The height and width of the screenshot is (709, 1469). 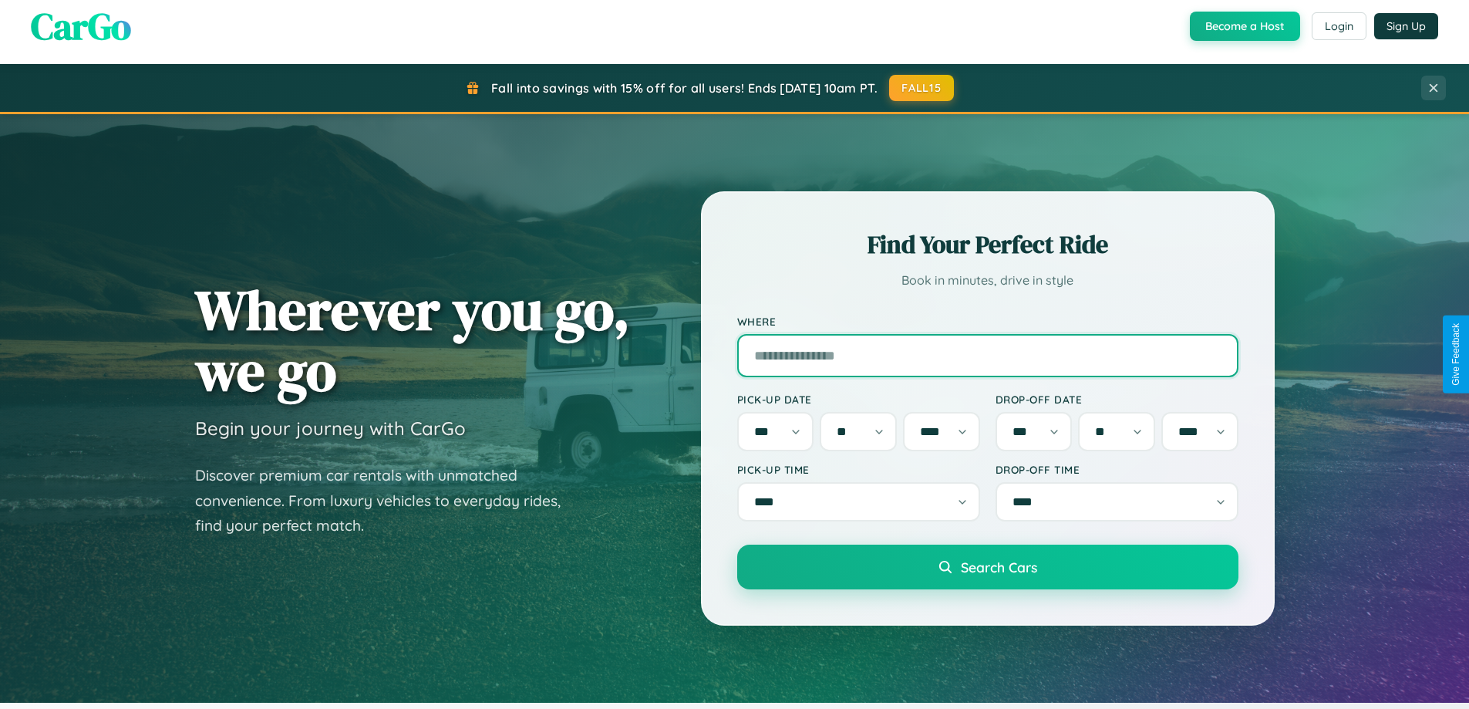 What do you see at coordinates (988, 567) in the screenshot?
I see `button: Search Cars` at bounding box center [988, 567].